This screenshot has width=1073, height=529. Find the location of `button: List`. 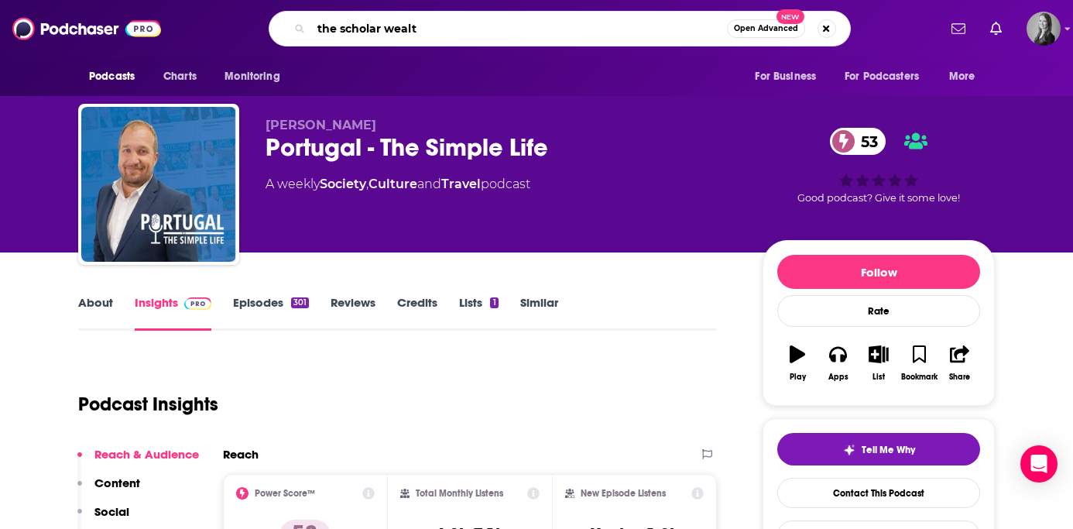

button: List is located at coordinates (879, 363).